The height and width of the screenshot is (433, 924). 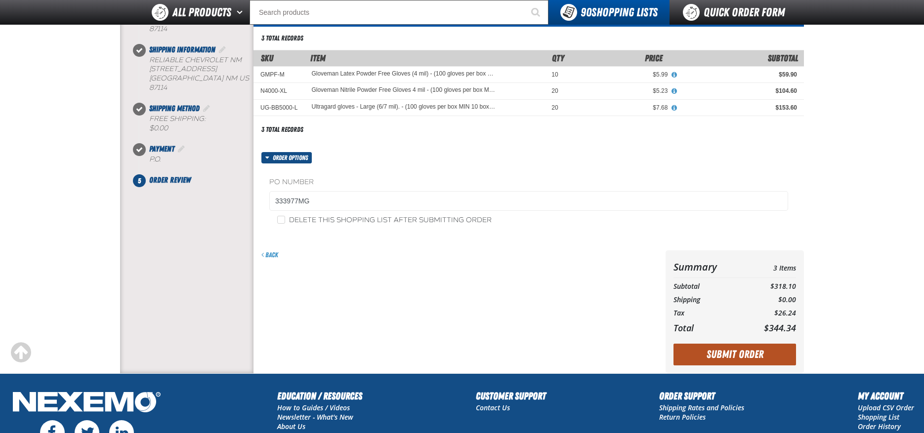 What do you see at coordinates (159, 128) in the screenshot?
I see `strong: $0.00` at bounding box center [159, 128].